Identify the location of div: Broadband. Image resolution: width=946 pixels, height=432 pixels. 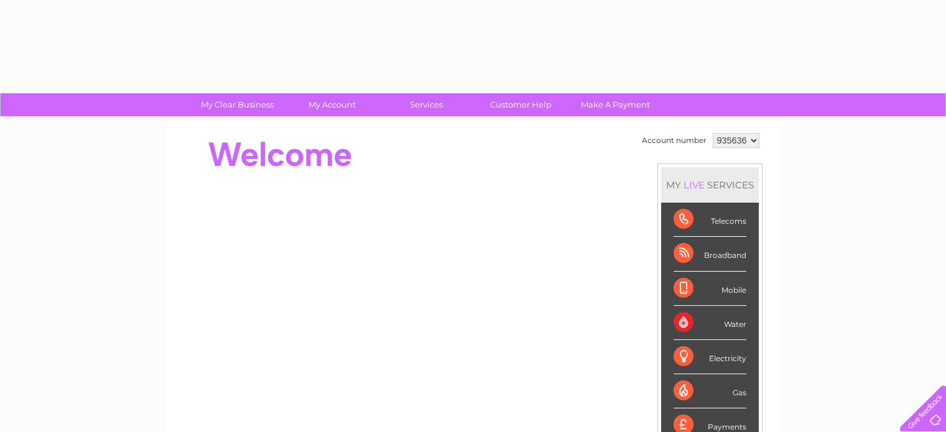
(710, 254).